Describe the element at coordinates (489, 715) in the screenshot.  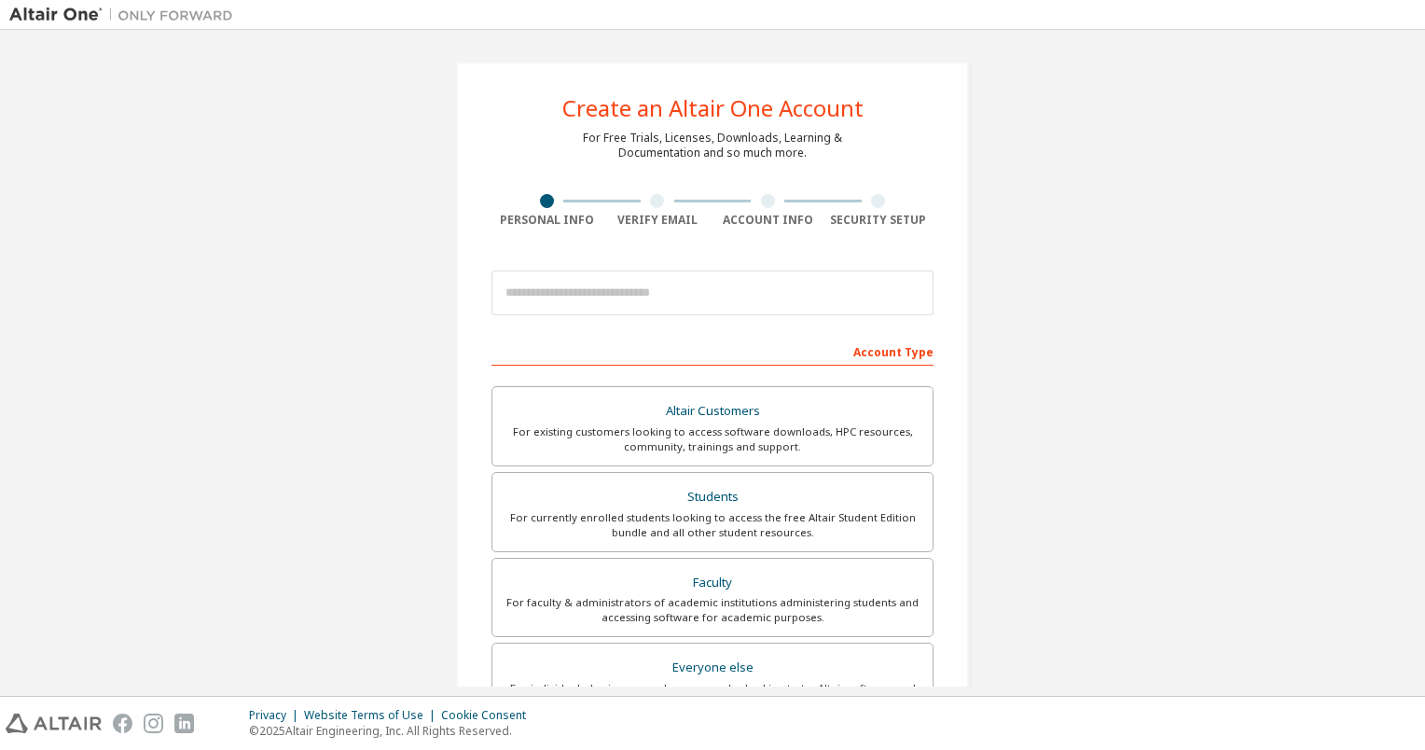
I see `div: Cookie Consent` at that location.